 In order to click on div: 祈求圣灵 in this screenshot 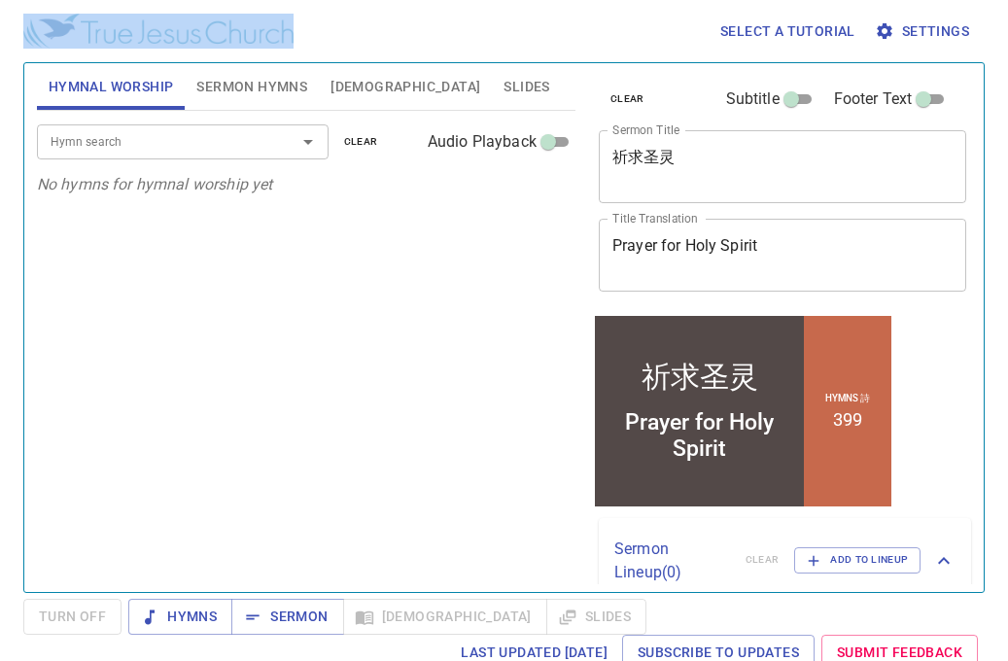, I will do `click(109, 65)`.